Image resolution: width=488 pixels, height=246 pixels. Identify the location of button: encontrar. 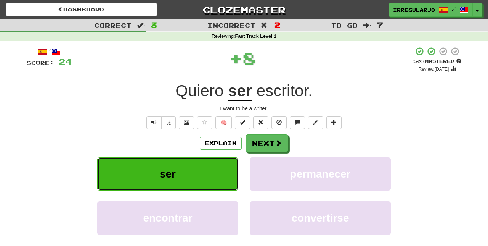
(168, 217).